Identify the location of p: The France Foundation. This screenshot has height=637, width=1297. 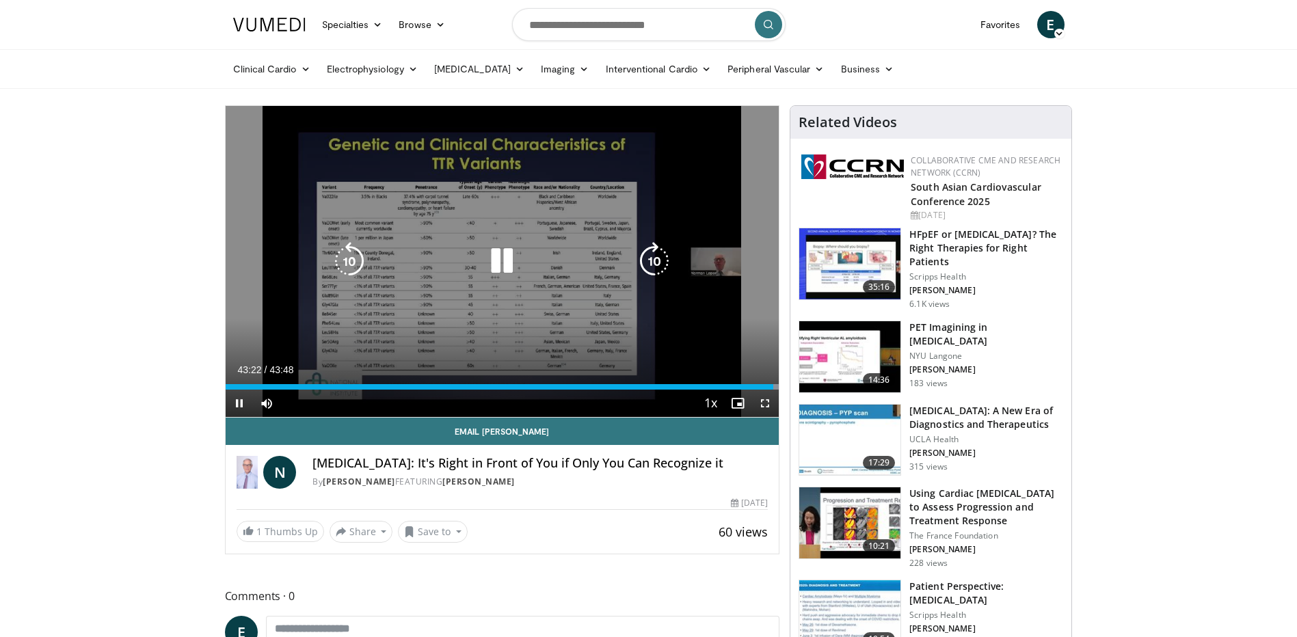
(986, 536).